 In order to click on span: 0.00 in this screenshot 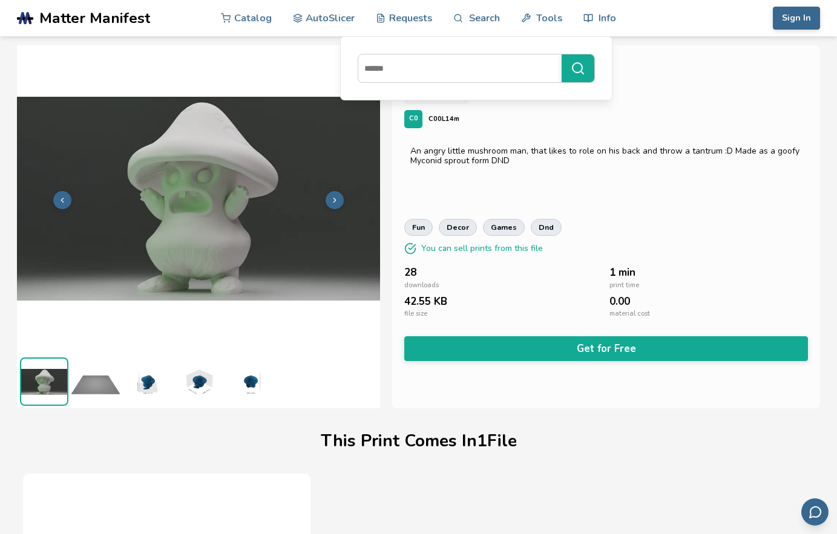, I will do `click(619, 301)`.